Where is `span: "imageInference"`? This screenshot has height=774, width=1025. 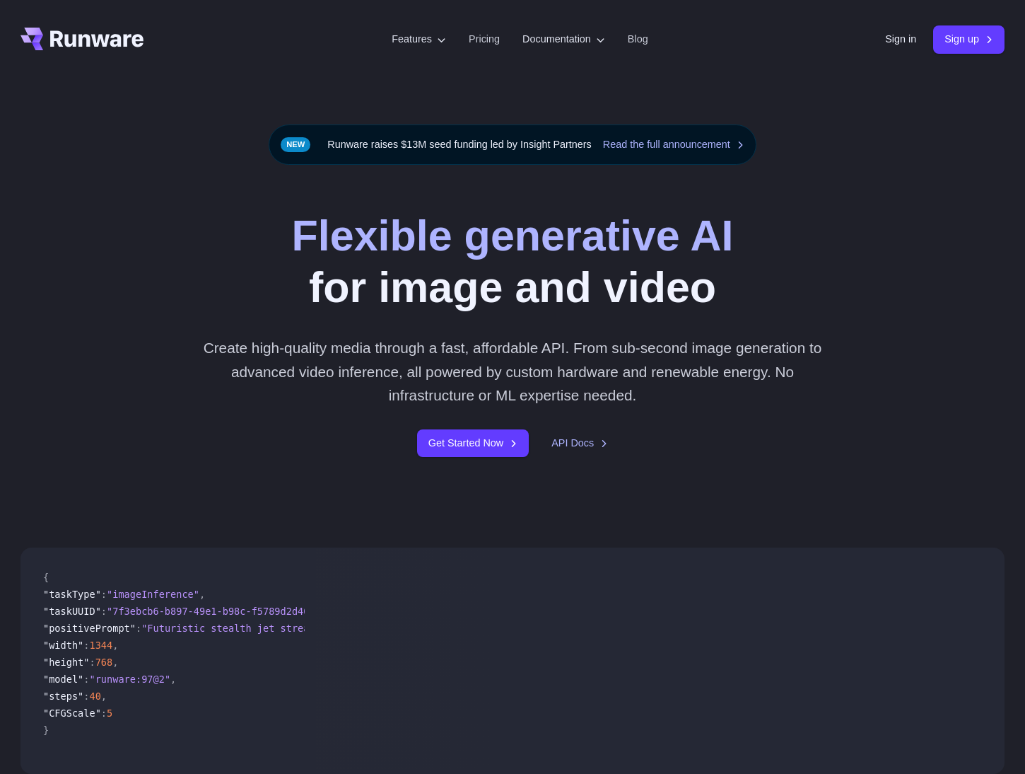
span: "imageInference" is located at coordinates (153, 594).